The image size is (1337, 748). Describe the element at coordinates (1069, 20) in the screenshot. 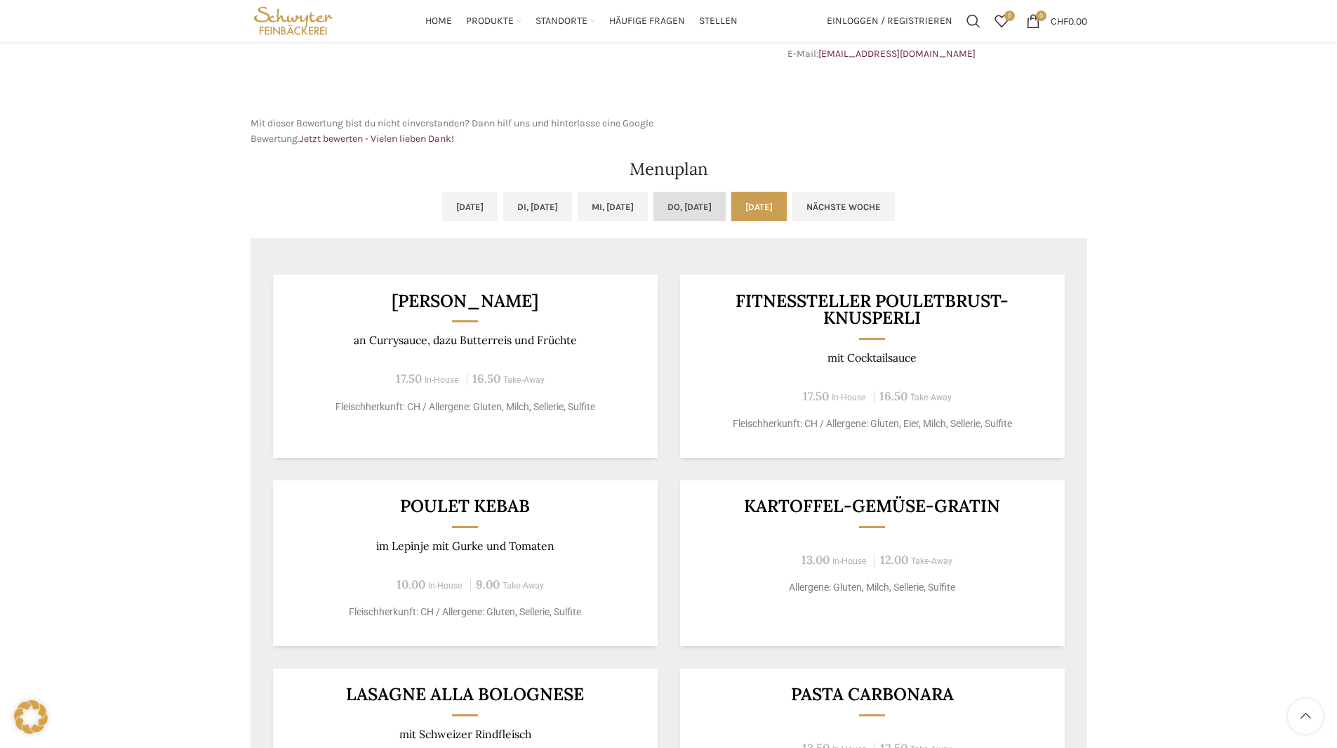

I see `bdi: 0.00` at that location.